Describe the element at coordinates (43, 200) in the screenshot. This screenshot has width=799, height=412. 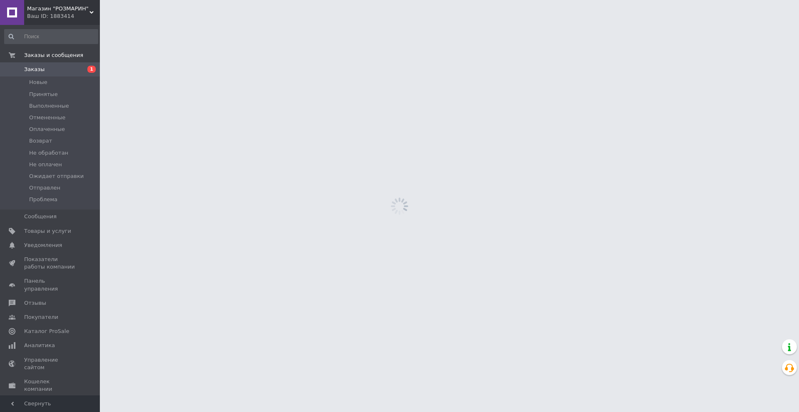
I see `span: Проблема` at that location.